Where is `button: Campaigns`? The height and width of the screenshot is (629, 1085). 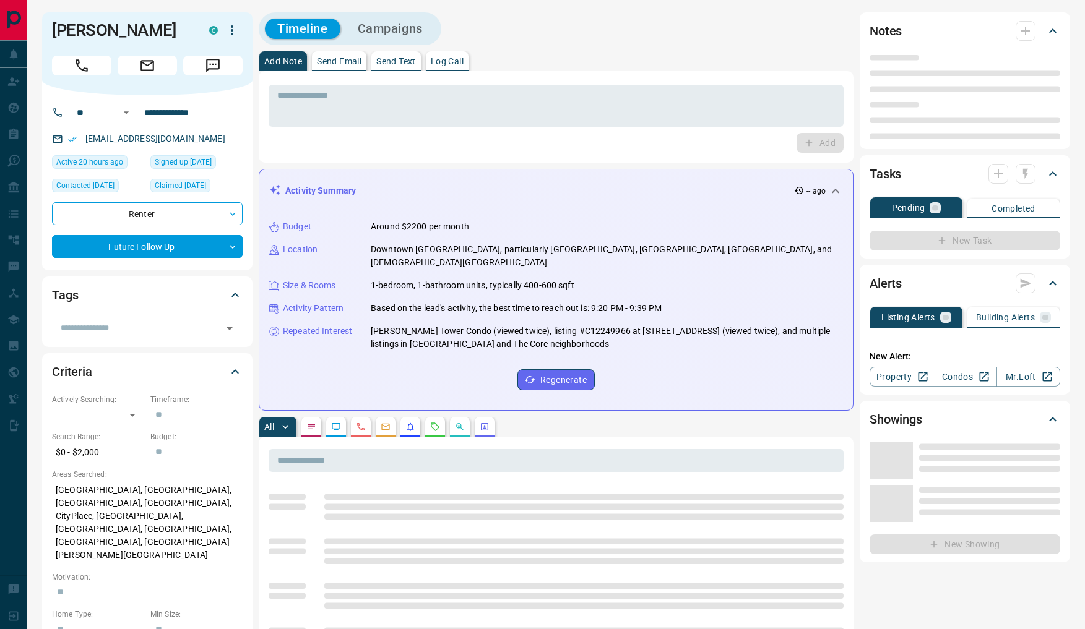
button: Campaigns is located at coordinates (390, 28).